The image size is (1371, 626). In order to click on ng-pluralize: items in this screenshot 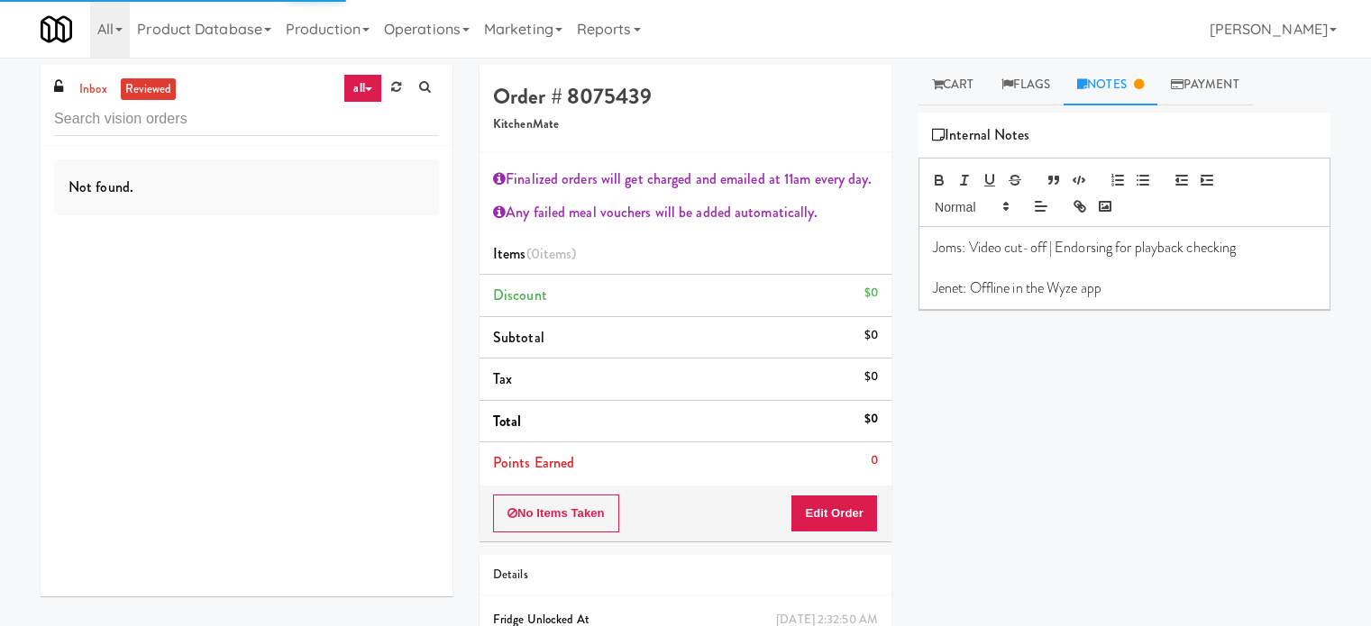, I will do `click(556, 253)`.